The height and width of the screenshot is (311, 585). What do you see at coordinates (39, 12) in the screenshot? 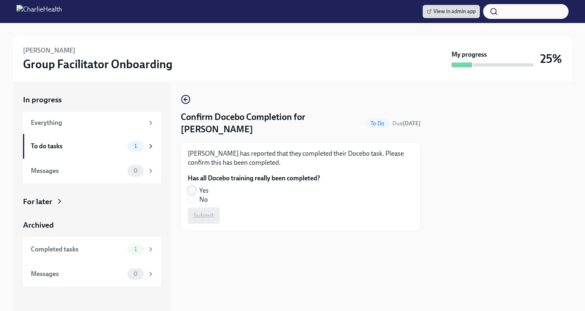
I see `img: CharlieHealth` at bounding box center [39, 12].